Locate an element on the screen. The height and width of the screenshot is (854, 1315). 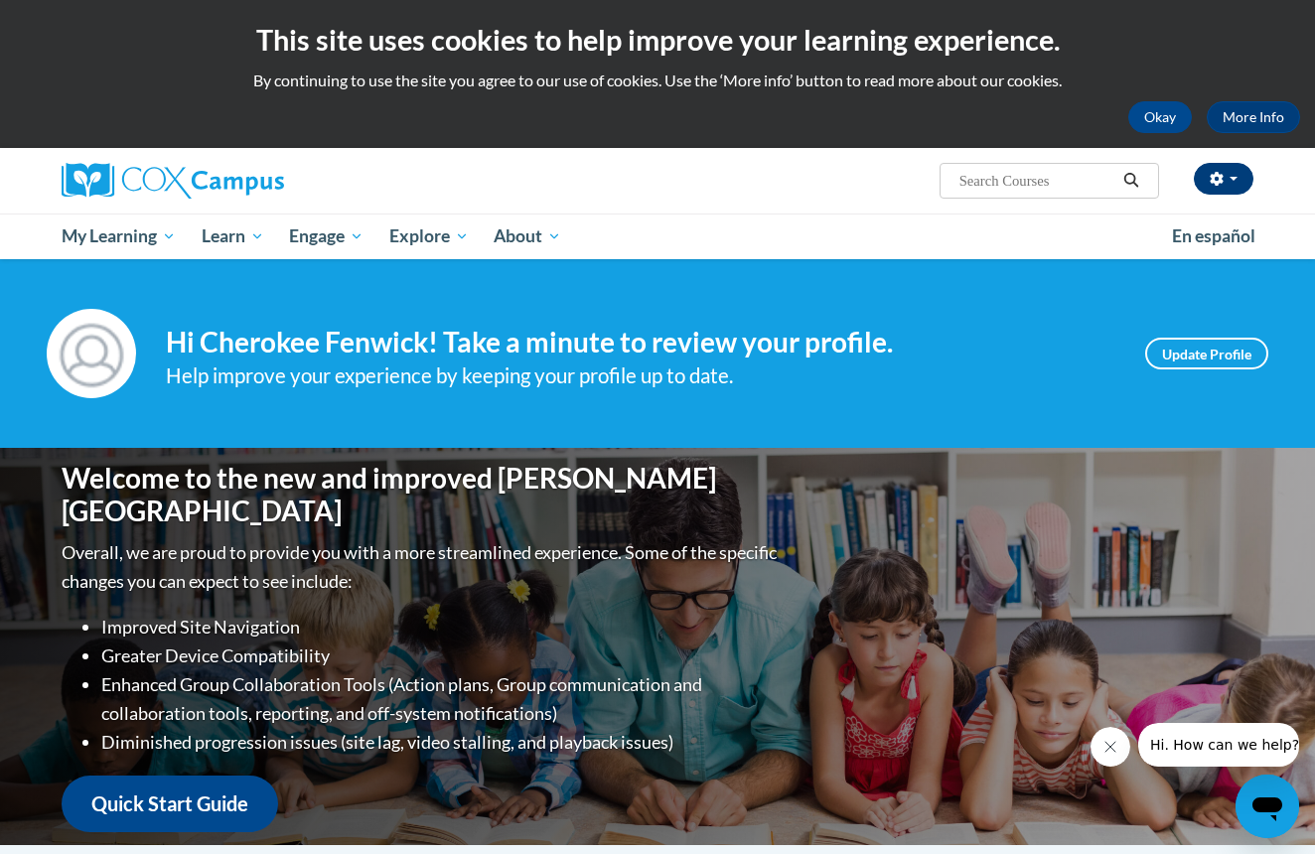
a: Learn is located at coordinates (232, 236).